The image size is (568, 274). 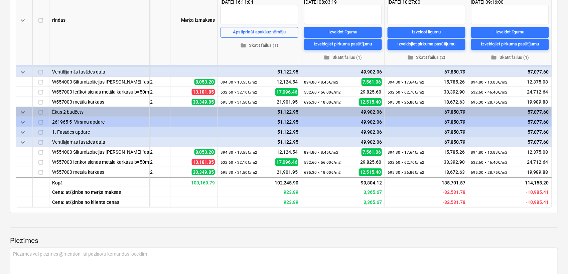 What do you see at coordinates (100, 182) in the screenshot?
I see `div: Kopā` at bounding box center [100, 182].